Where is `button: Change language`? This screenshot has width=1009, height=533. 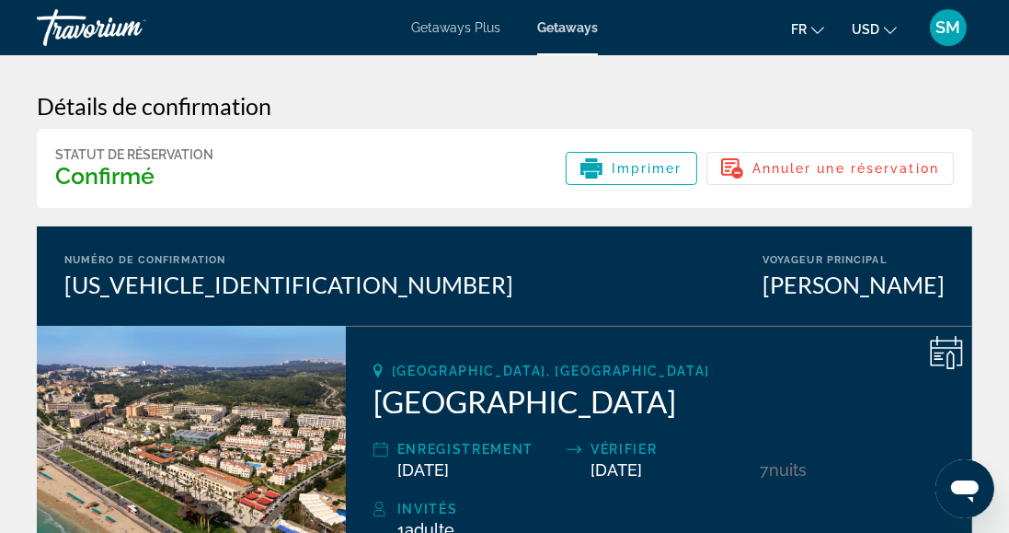
button: Change language is located at coordinates (808, 29).